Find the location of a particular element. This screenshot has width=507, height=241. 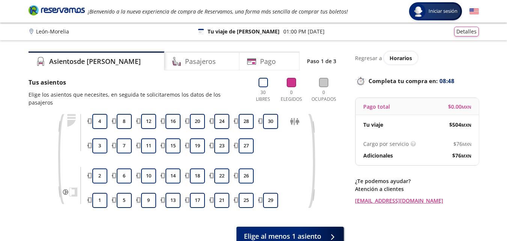

h4: Pago is located at coordinates (268, 61).